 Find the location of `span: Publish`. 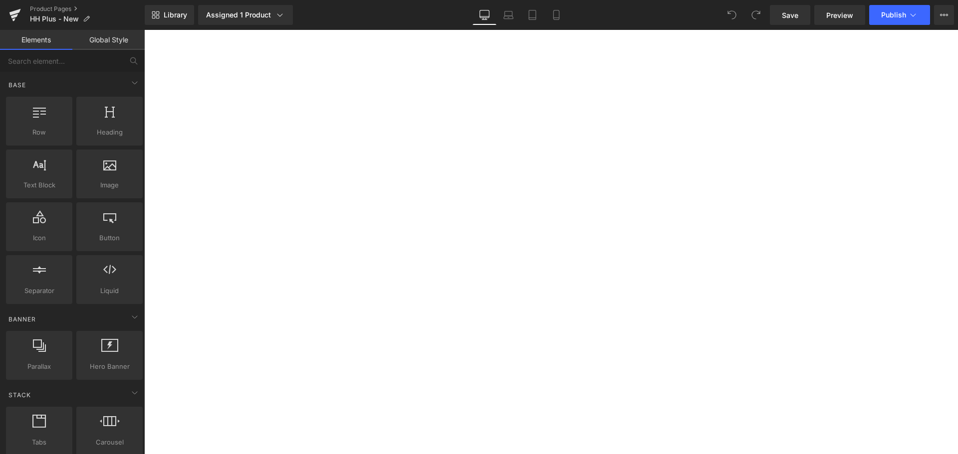

span: Publish is located at coordinates (893, 15).